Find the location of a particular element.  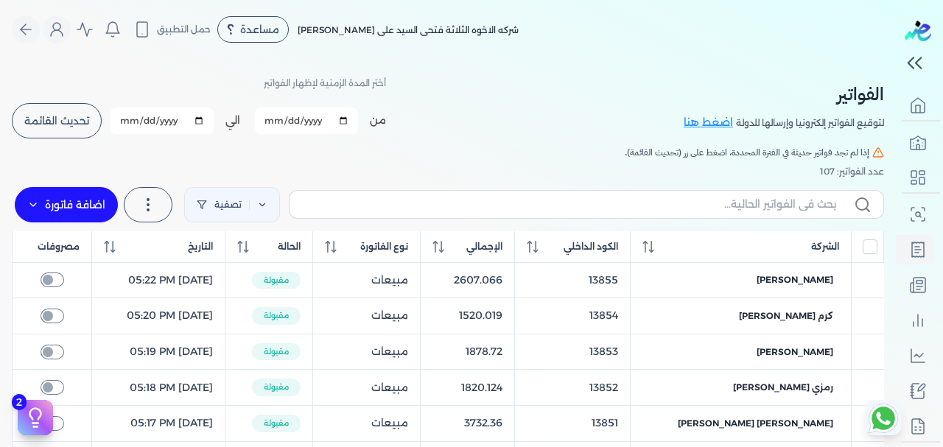

button: حمل التطبيق is located at coordinates (172, 29).